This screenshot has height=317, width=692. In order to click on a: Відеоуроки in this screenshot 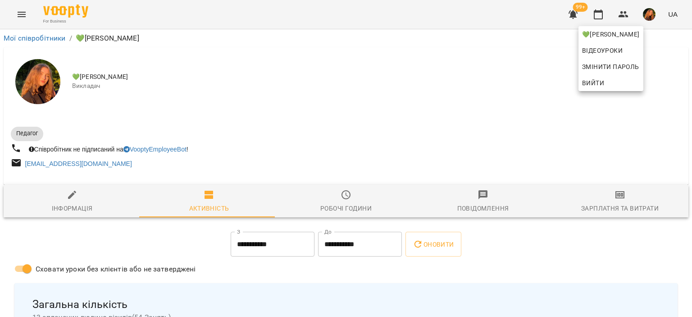, I will do `click(603, 50)`.